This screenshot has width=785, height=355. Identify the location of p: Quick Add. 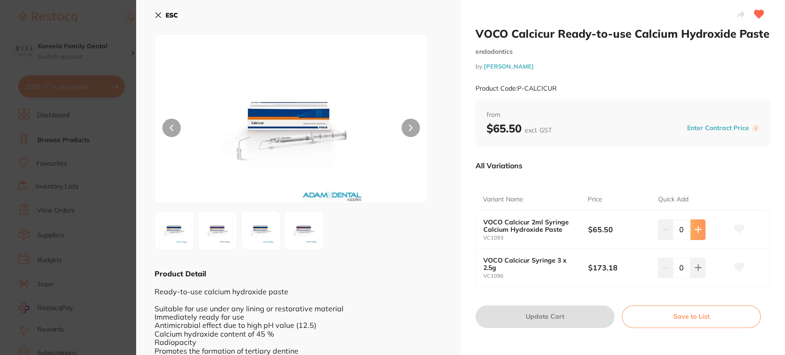
(673, 200).